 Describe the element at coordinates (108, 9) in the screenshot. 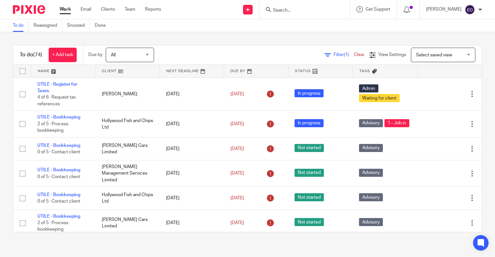

I see `a: Clients` at that location.